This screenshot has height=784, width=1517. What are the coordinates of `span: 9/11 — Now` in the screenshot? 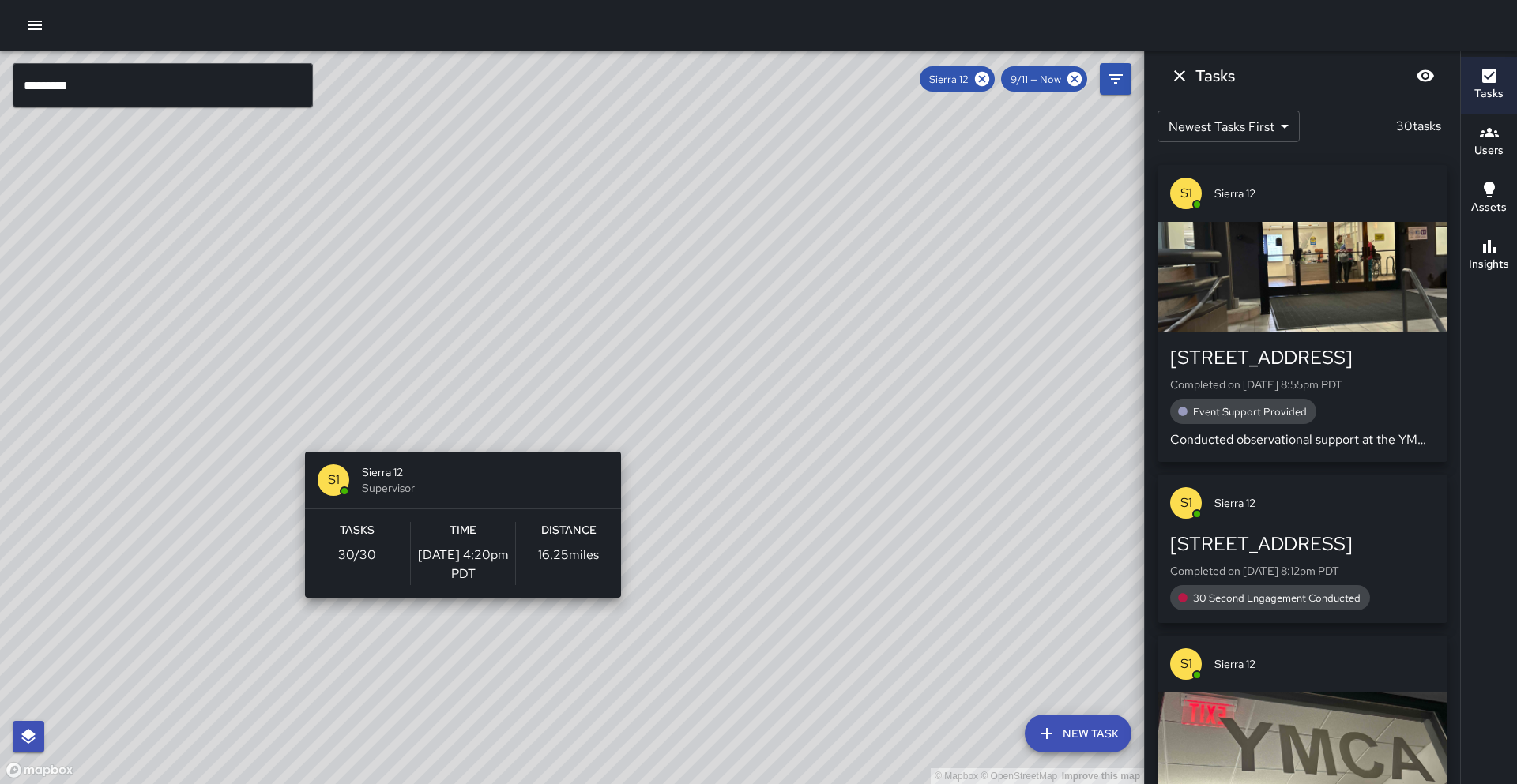 It's located at (1036, 79).